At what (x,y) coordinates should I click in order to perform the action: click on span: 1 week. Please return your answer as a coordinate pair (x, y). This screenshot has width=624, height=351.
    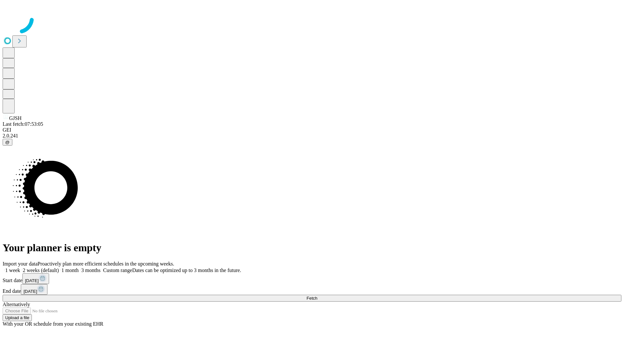
    Looking at the image, I should click on (13, 270).